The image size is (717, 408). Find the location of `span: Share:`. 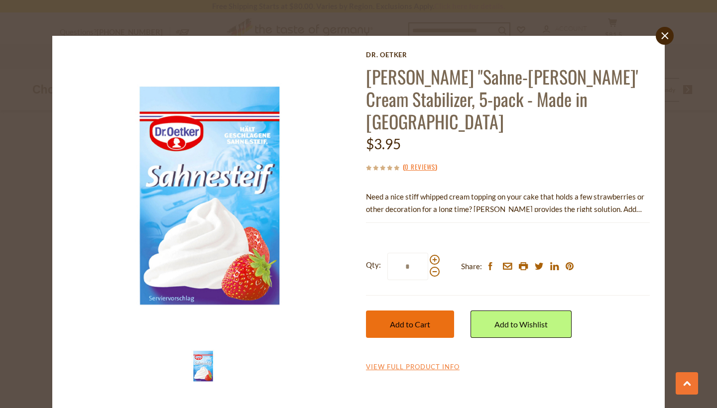

span: Share: is located at coordinates (472, 266).